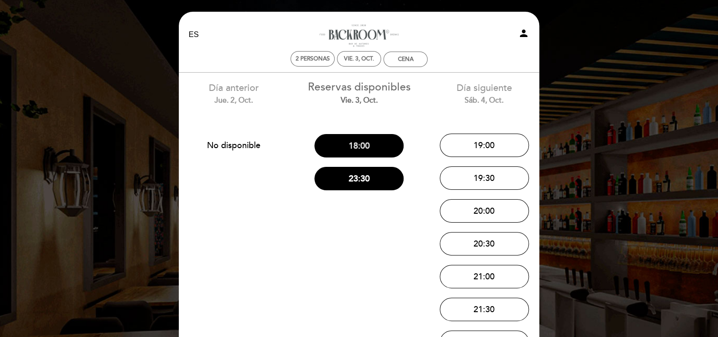 This screenshot has height=337, width=718. Describe the element at coordinates (484, 310) in the screenshot. I see `button: 21:30` at that location.